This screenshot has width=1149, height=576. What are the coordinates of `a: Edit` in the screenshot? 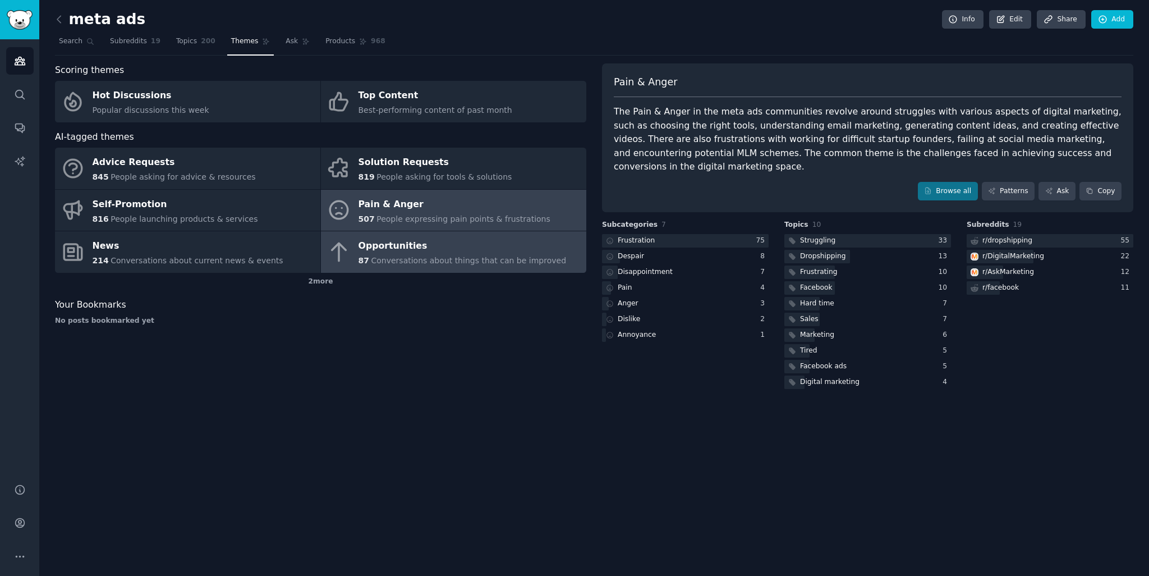 It's located at (1010, 20).